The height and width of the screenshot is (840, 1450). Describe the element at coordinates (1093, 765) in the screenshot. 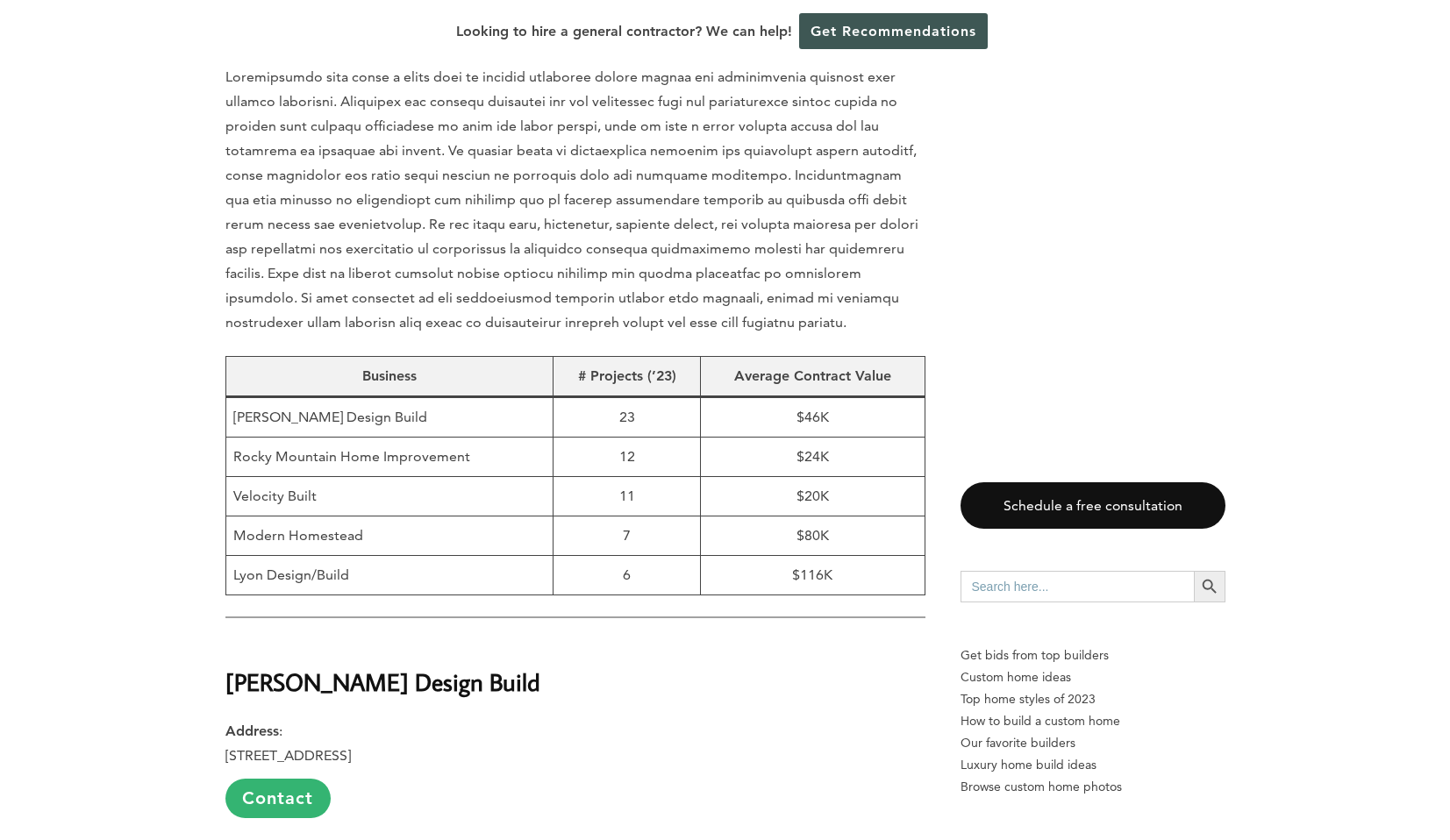

I see `a: Luxury home build ideas` at that location.